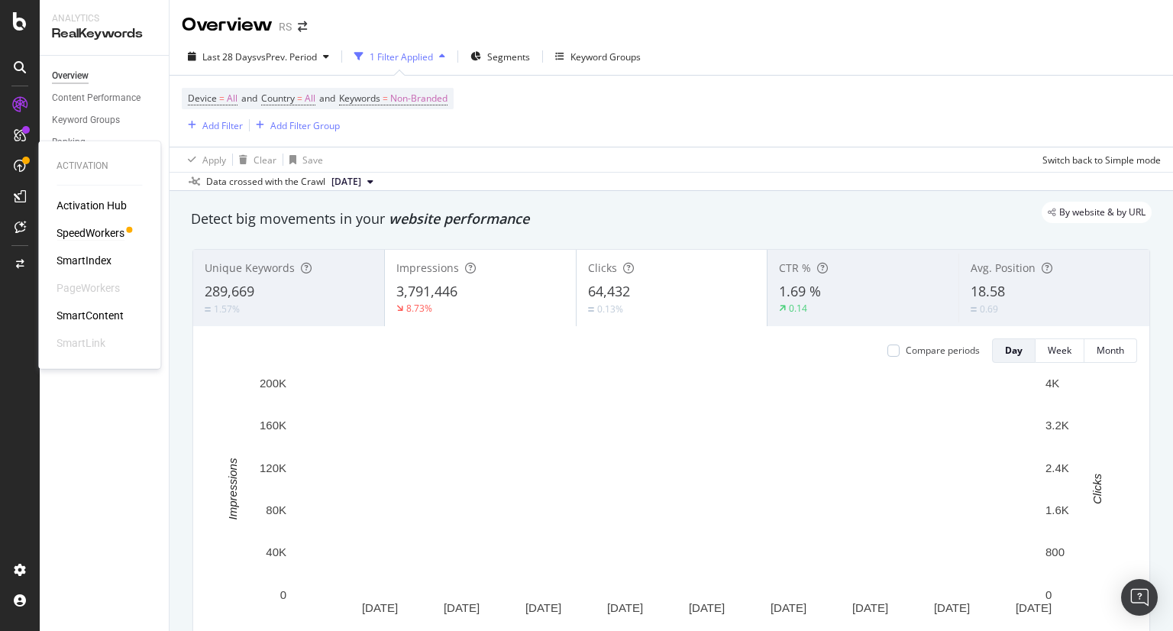  I want to click on text: 160K, so click(273, 425).